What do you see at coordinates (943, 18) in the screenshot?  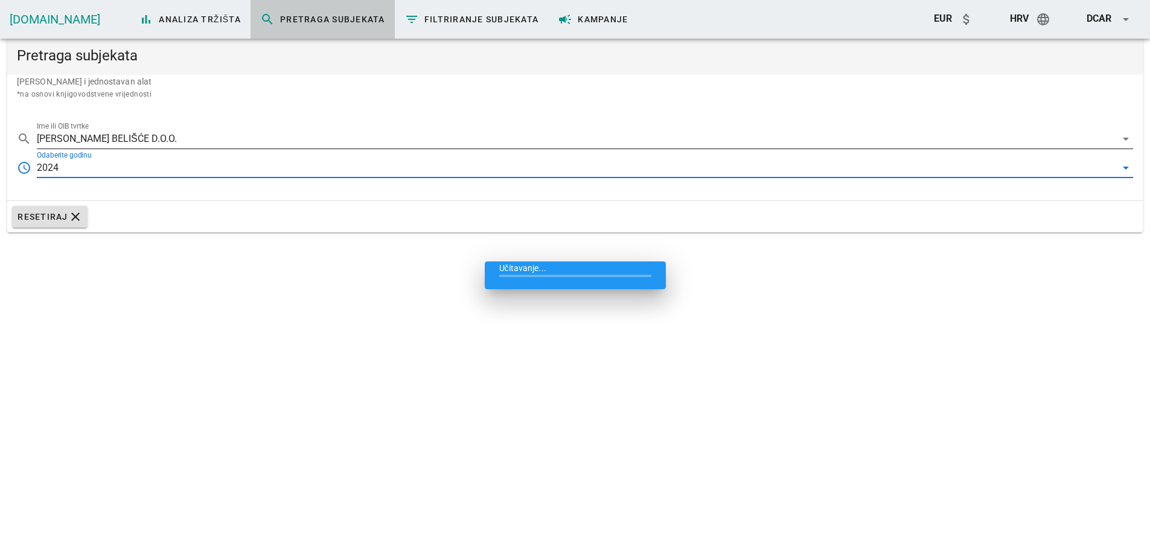 I see `span: EUR` at bounding box center [943, 18].